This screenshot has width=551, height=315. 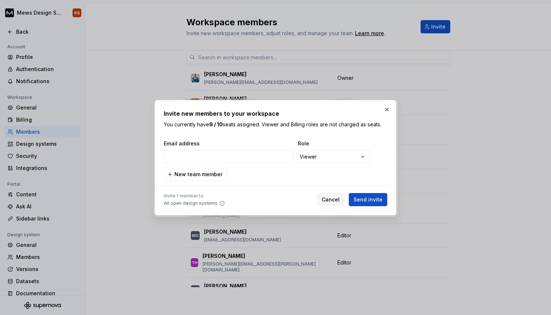 What do you see at coordinates (334, 143) in the screenshot?
I see `span: Role` at bounding box center [334, 143].